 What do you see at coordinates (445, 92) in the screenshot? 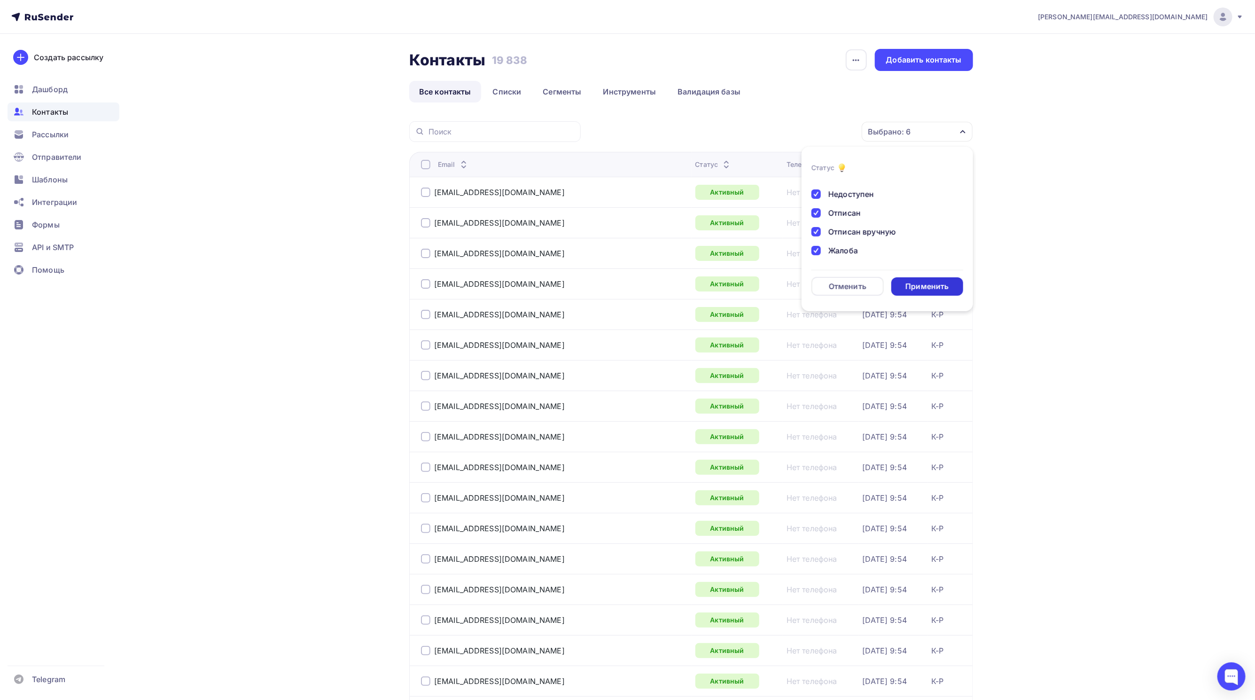
I see `a: Все контакты` at bounding box center [445, 92].